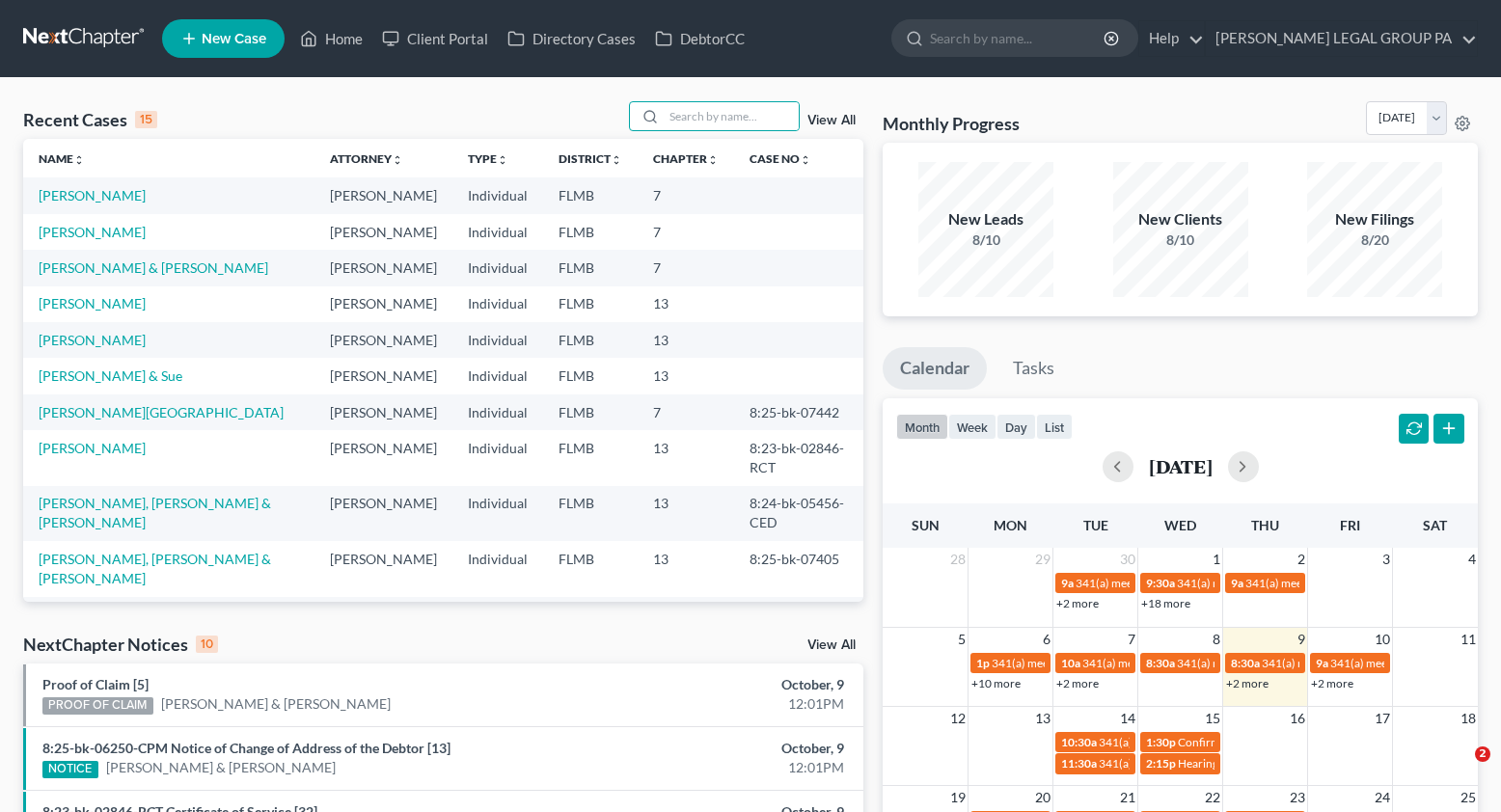 The height and width of the screenshot is (812, 1501). I want to click on a: Tasks, so click(1033, 368).